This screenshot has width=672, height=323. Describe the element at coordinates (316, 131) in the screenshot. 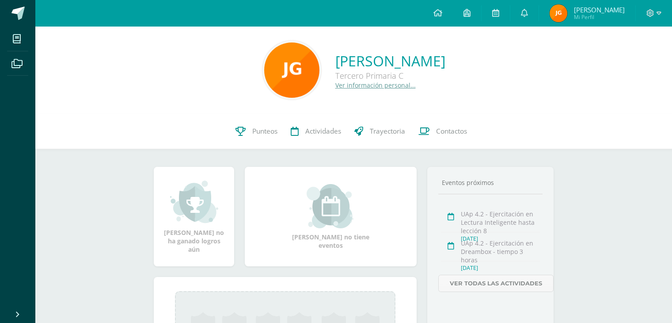

I see `a: Actividades` at that location.